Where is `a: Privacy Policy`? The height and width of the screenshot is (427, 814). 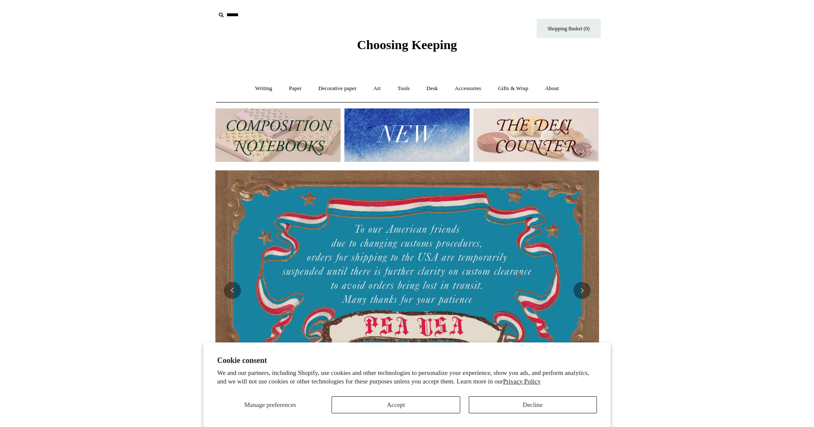
a: Privacy Policy is located at coordinates (522, 382).